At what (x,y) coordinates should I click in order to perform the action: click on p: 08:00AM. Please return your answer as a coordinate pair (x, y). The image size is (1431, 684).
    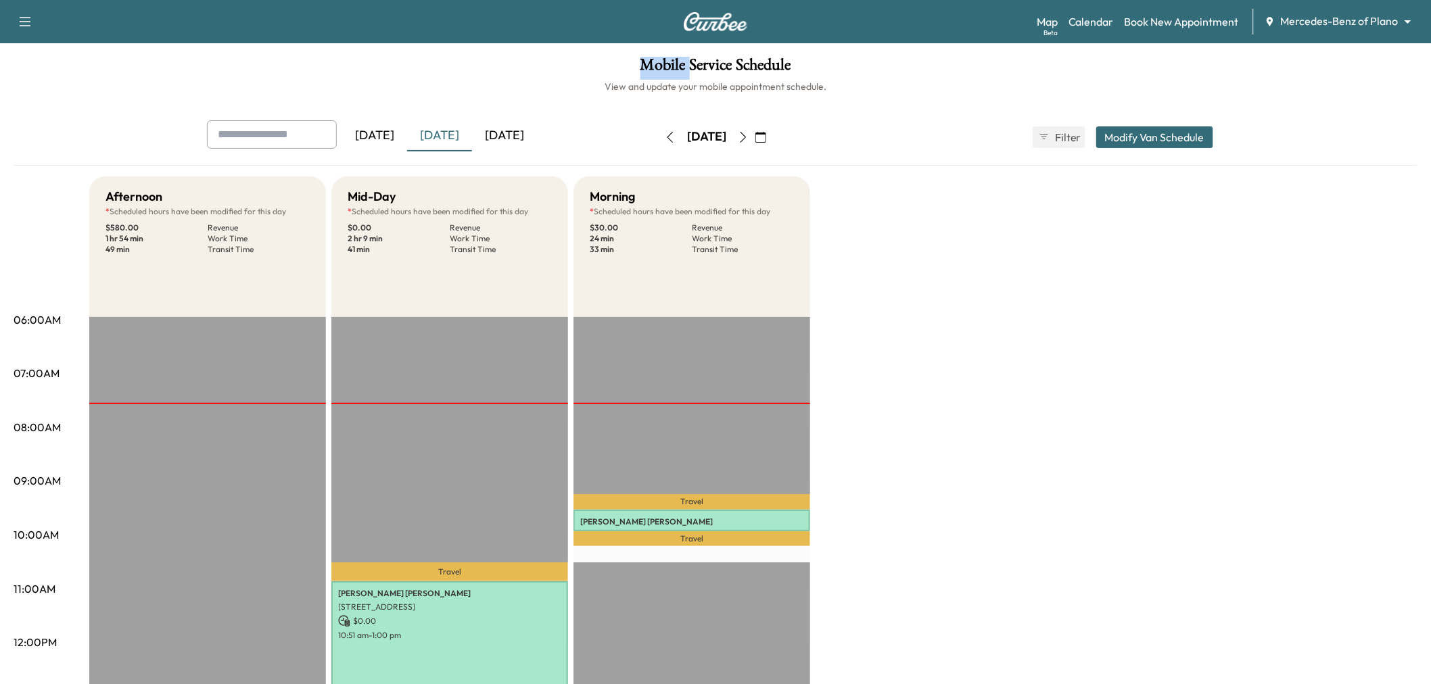
    Looking at the image, I should click on (37, 427).